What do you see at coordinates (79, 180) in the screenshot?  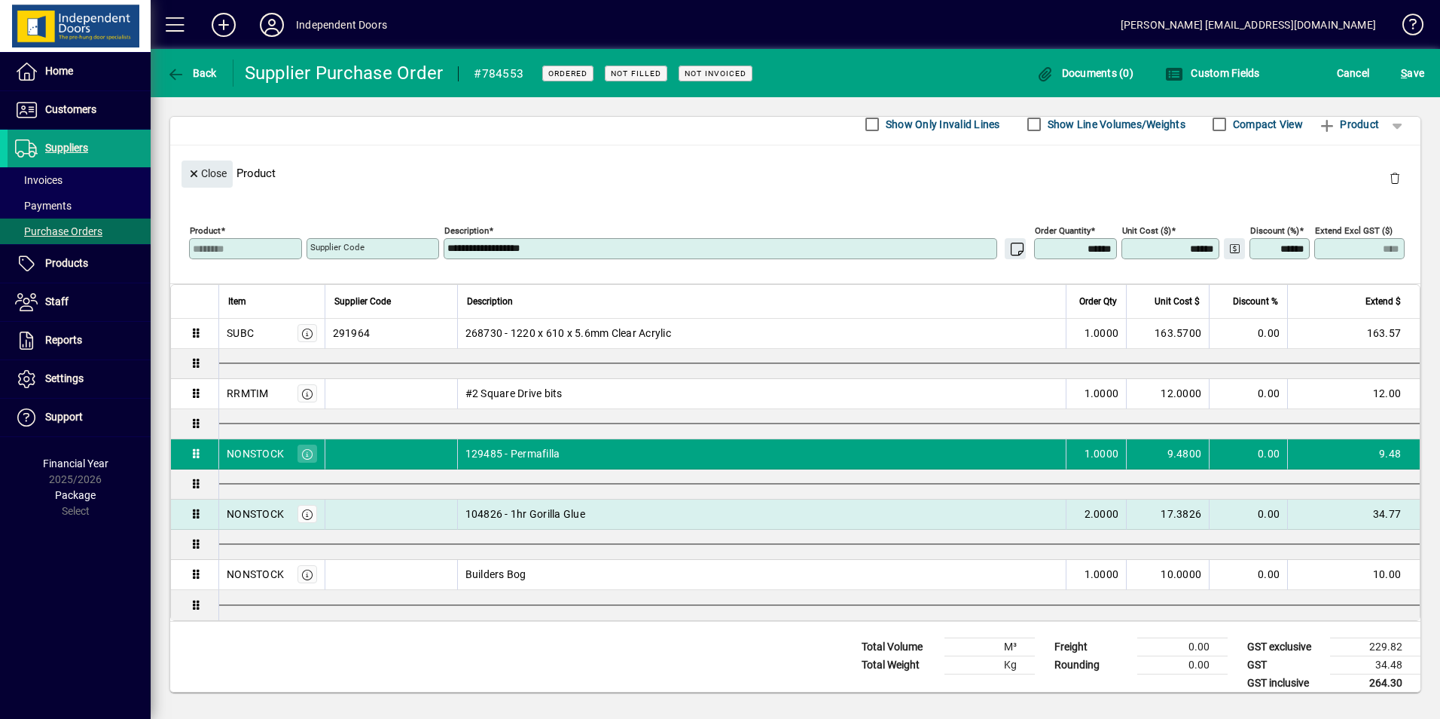 I see `a: Invoices` at bounding box center [79, 180].